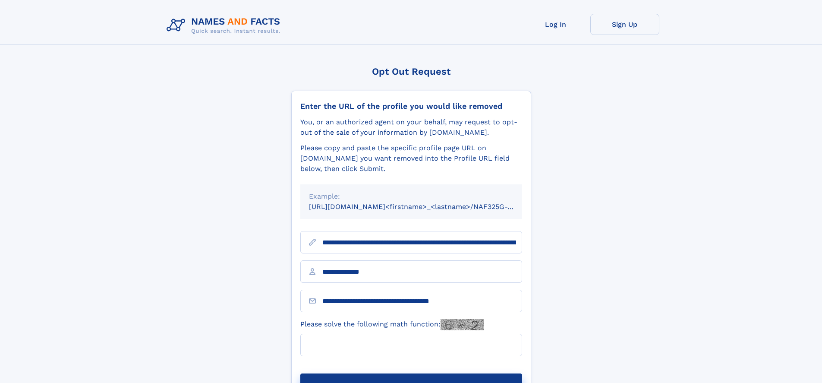  What do you see at coordinates (625, 24) in the screenshot?
I see `a: Sign Up` at bounding box center [625, 24].